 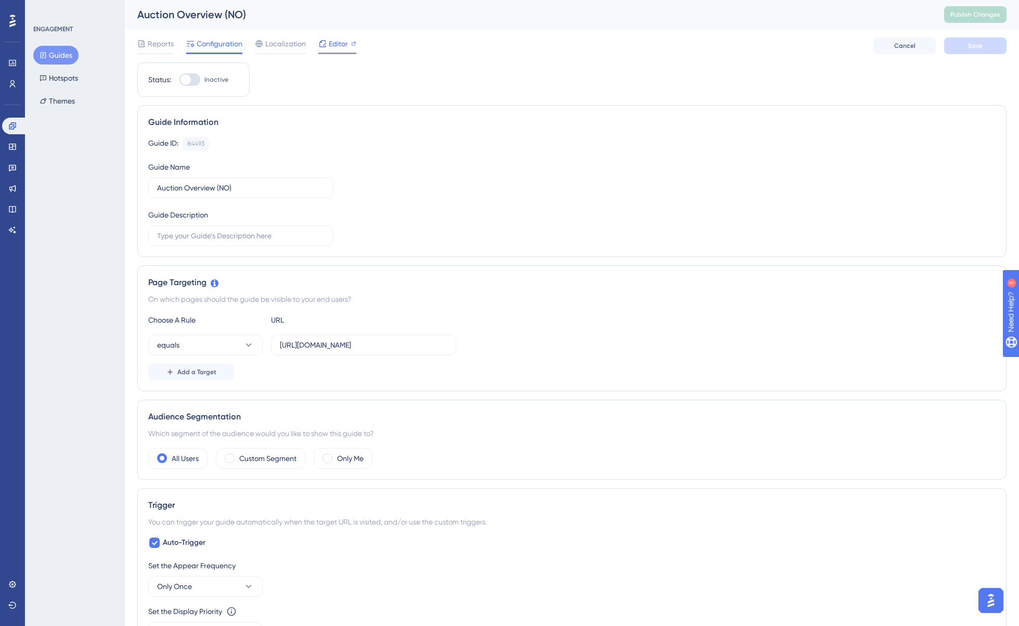 What do you see at coordinates (74, 9) in the screenshot?
I see `div: 5` at bounding box center [74, 9].